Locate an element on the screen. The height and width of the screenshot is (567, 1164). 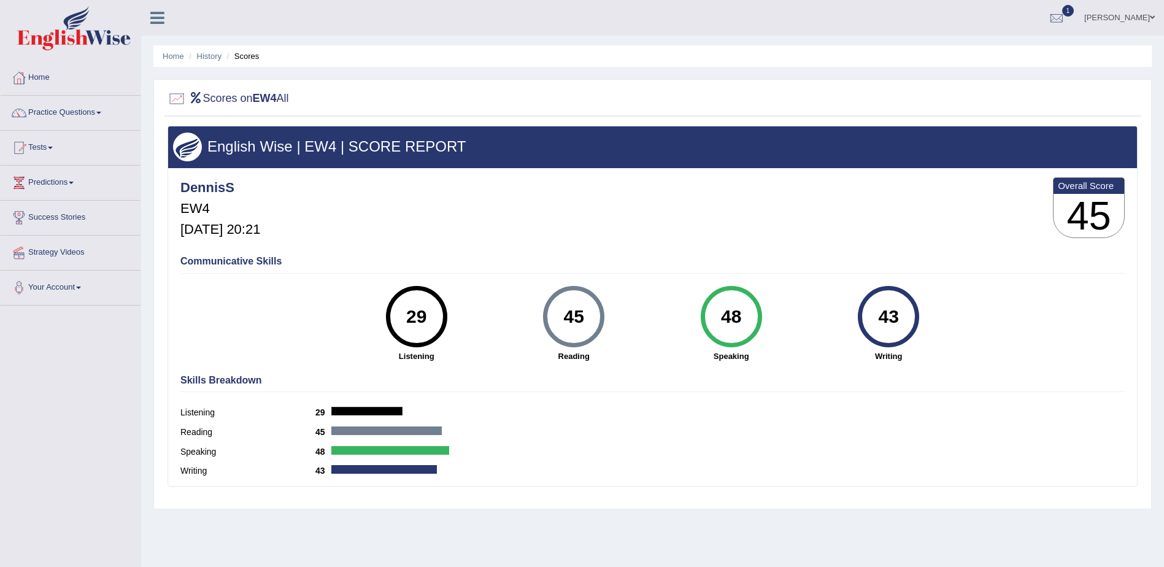
div: 29 is located at coordinates (416, 317).